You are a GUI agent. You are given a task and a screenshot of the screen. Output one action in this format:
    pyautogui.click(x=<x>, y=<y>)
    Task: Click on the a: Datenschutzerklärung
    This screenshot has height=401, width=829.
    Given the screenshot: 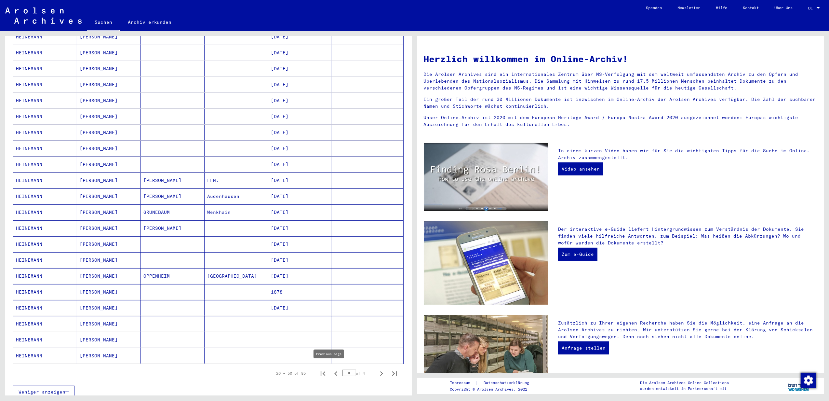 What is the action you would take?
    pyautogui.click(x=508, y=383)
    